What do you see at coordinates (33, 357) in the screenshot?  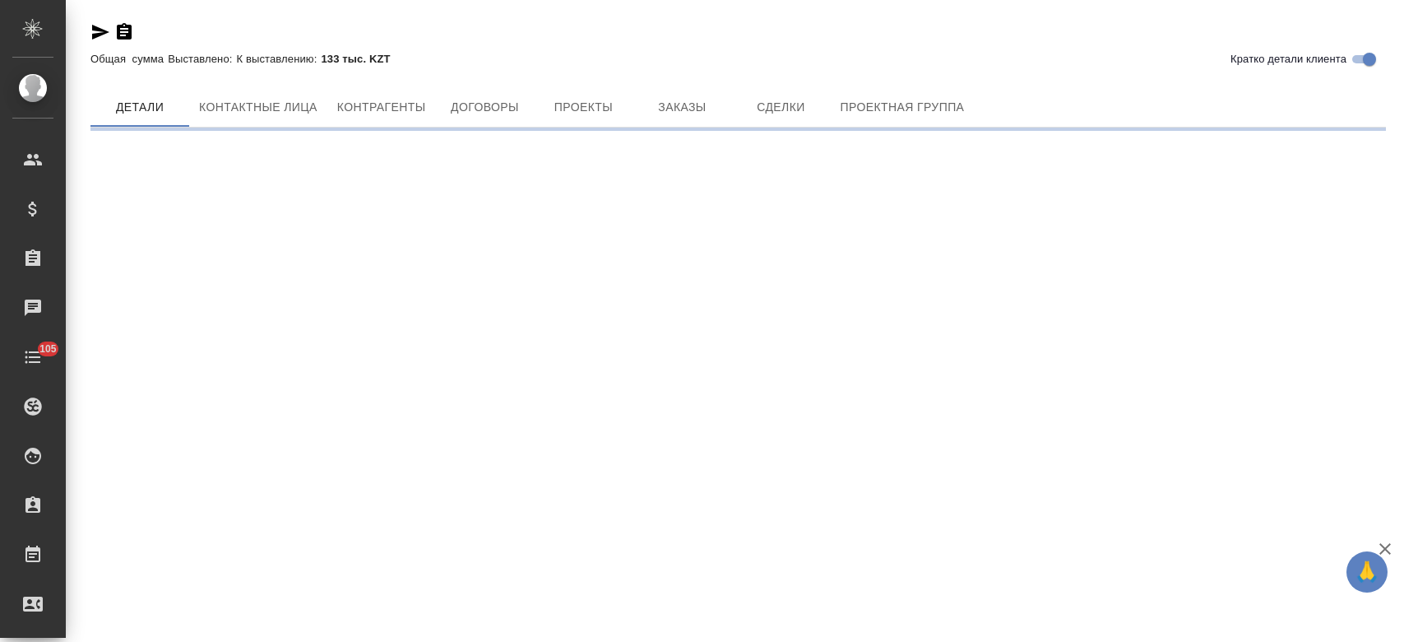 I see `a: 105` at bounding box center [33, 357].